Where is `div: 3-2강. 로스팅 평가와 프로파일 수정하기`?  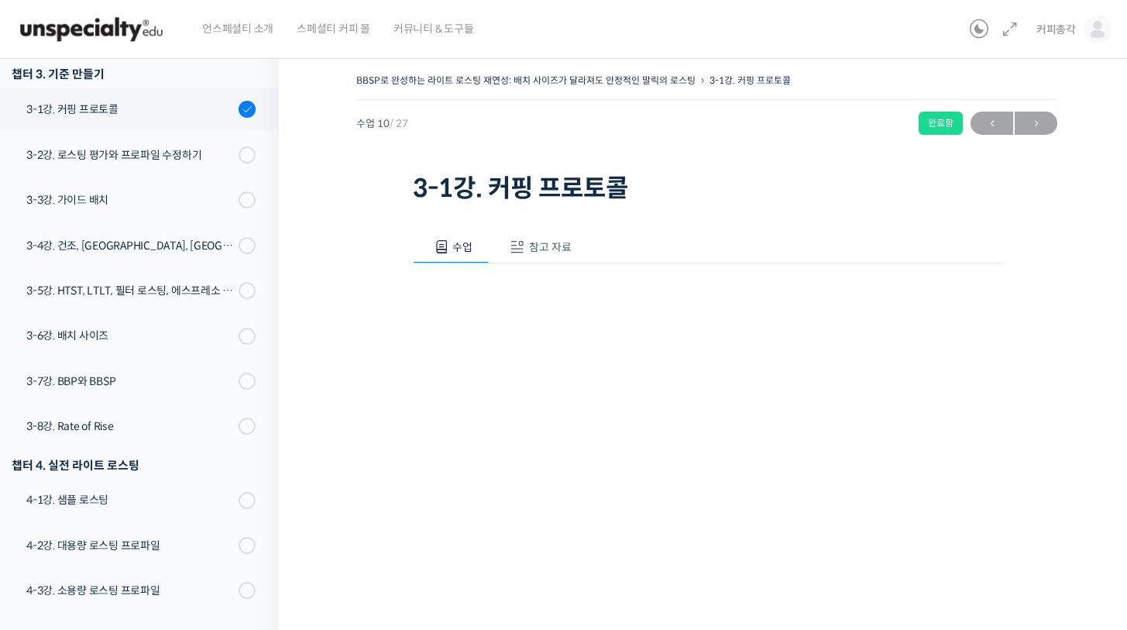
div: 3-2강. 로스팅 평가와 프로파일 수정하기 is located at coordinates (130, 155).